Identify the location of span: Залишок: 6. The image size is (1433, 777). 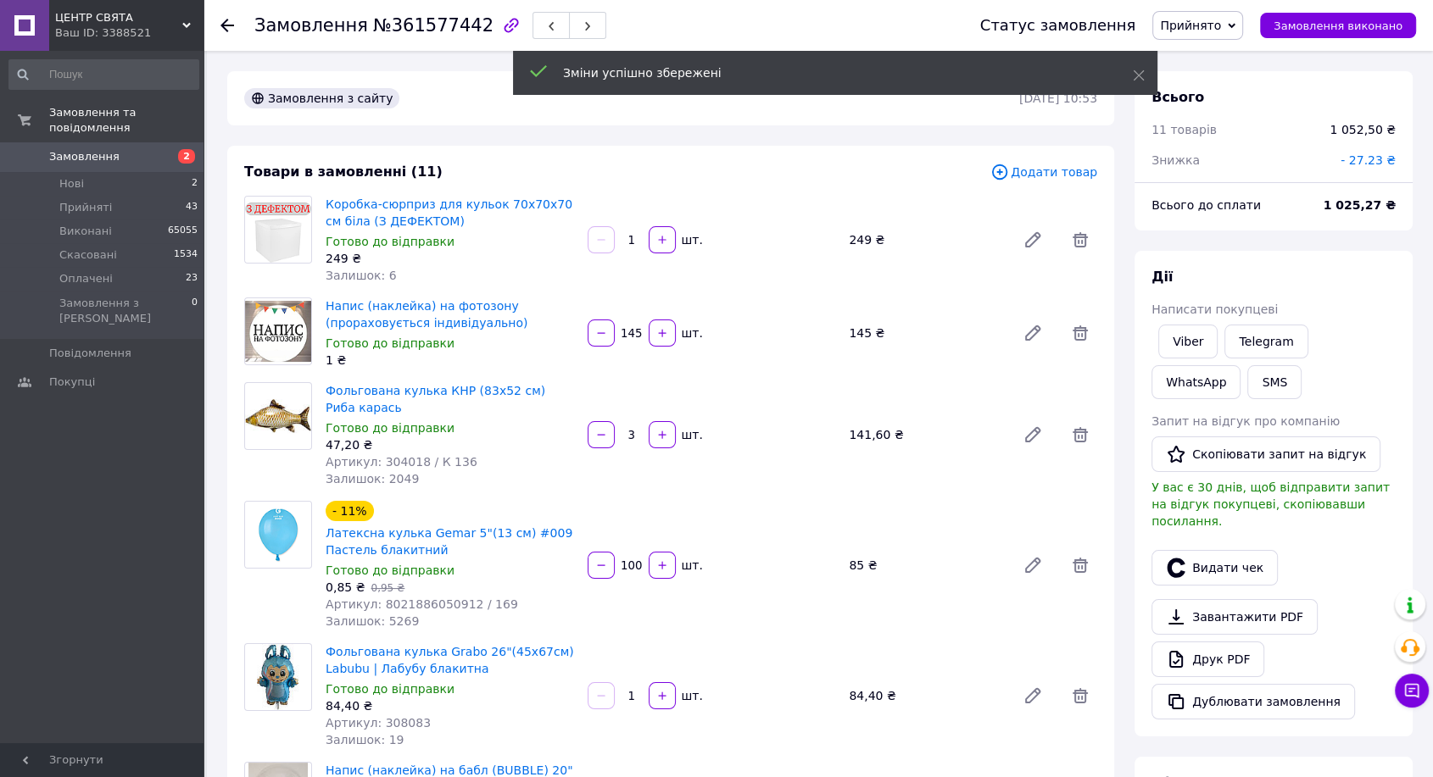
(361, 276).